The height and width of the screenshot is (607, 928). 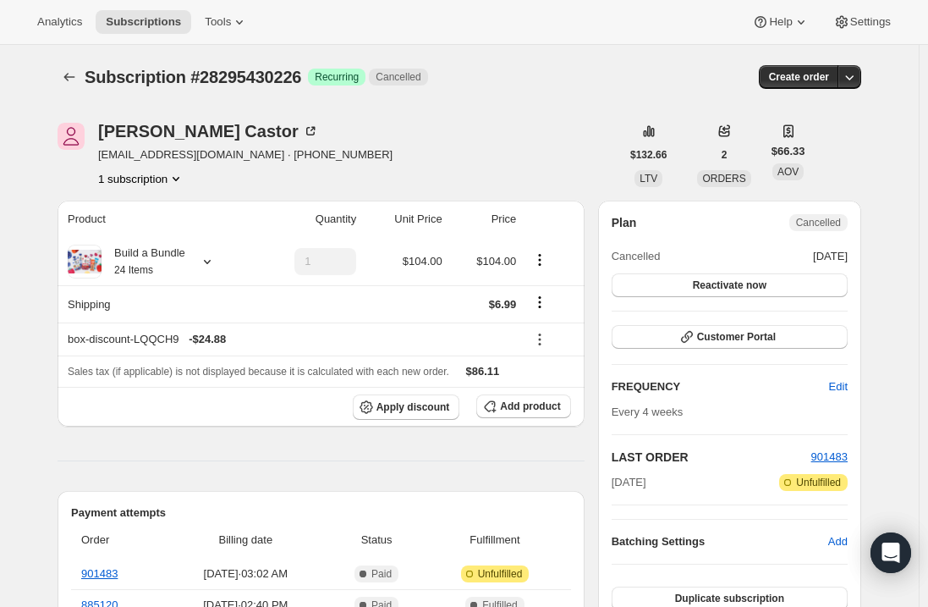 I want to click on span: Add product, so click(x=530, y=406).